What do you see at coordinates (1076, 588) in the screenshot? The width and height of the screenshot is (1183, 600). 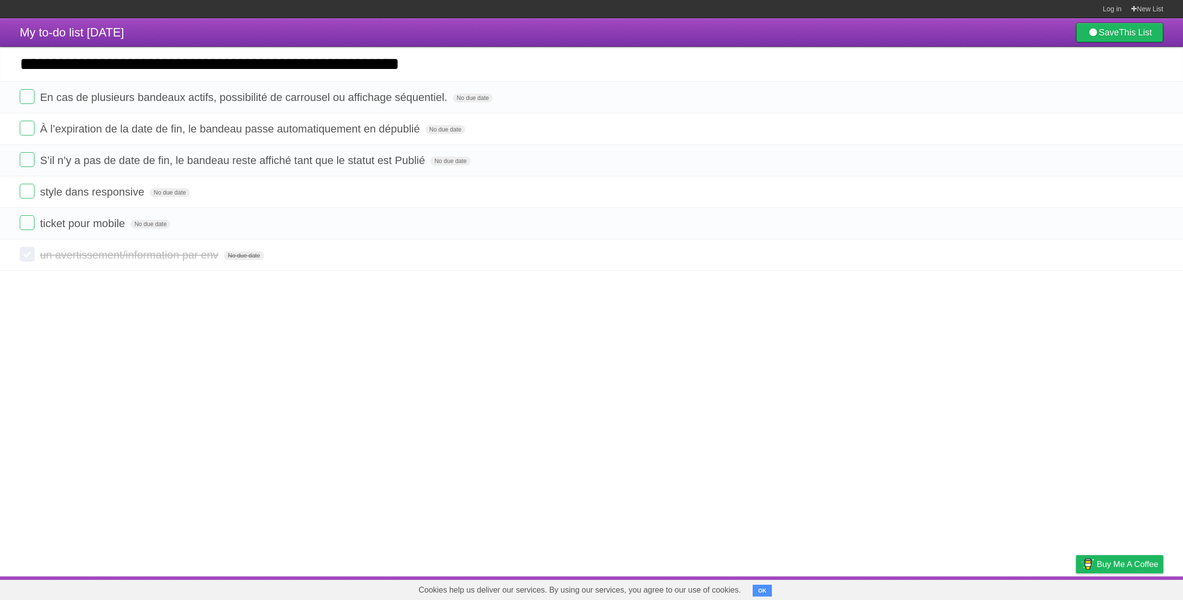 I see `a: Privacy` at bounding box center [1076, 588].